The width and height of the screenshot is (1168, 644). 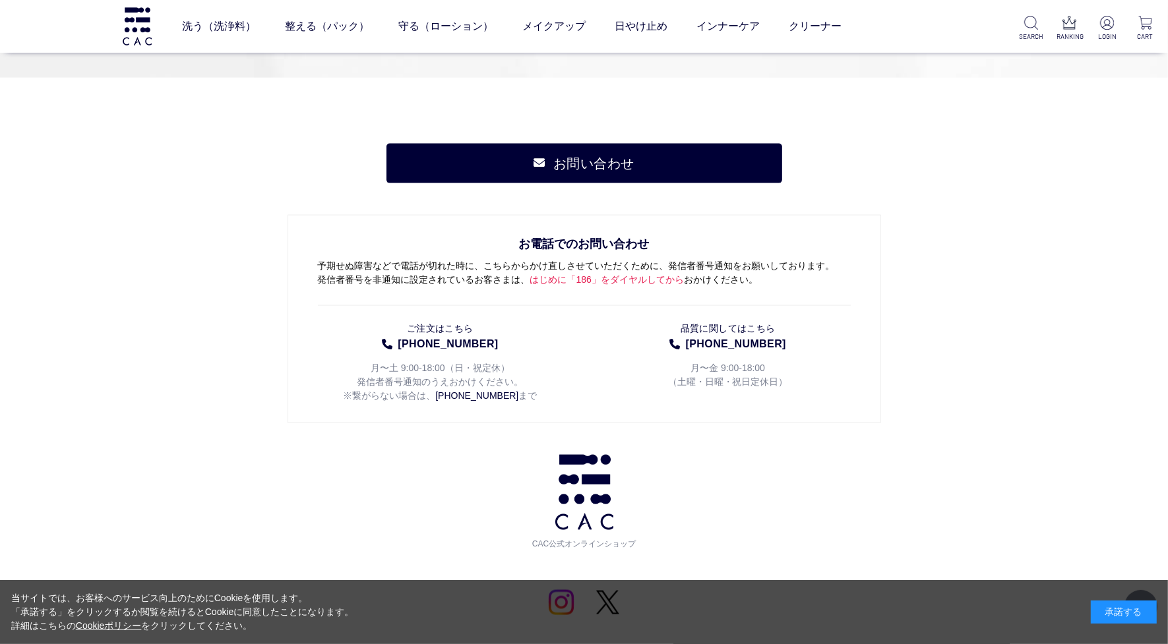 I want to click on a: SEARCH, so click(x=1031, y=28).